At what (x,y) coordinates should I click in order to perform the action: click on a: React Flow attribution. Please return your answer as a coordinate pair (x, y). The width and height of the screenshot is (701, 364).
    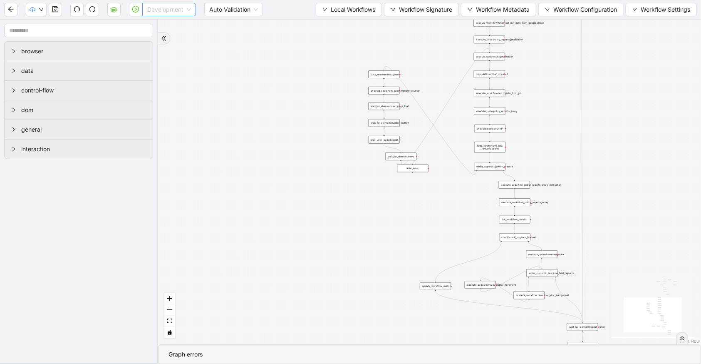
    Looking at the image, I should click on (689, 341).